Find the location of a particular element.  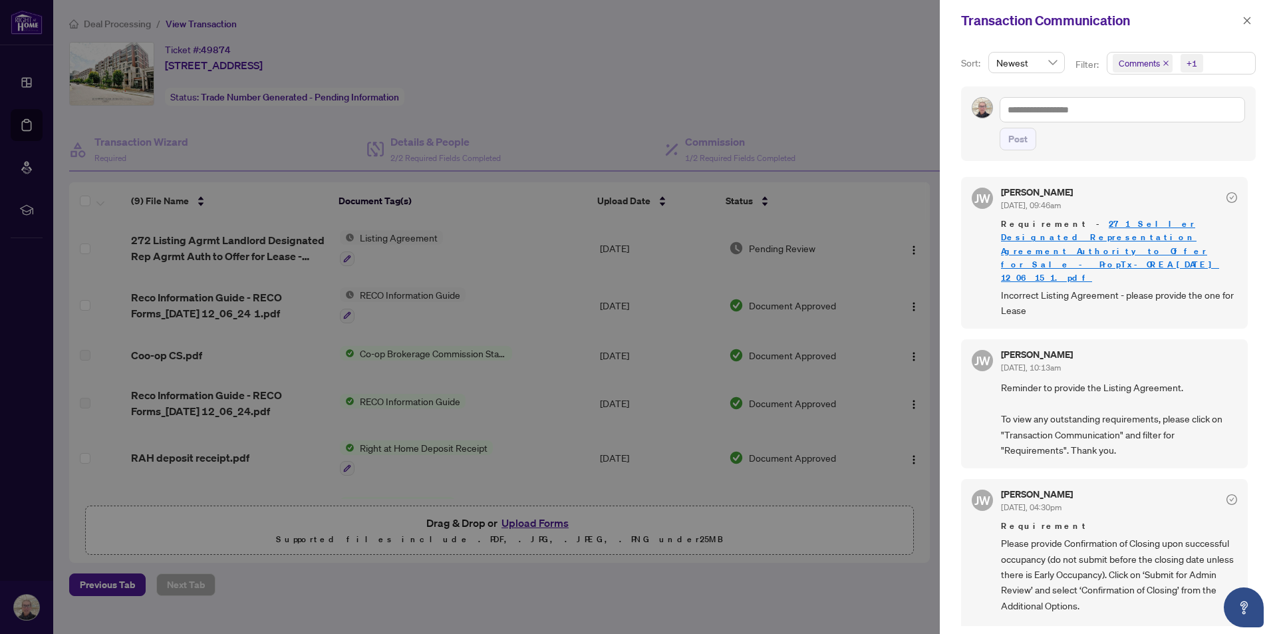

button: Post is located at coordinates (1018, 139).